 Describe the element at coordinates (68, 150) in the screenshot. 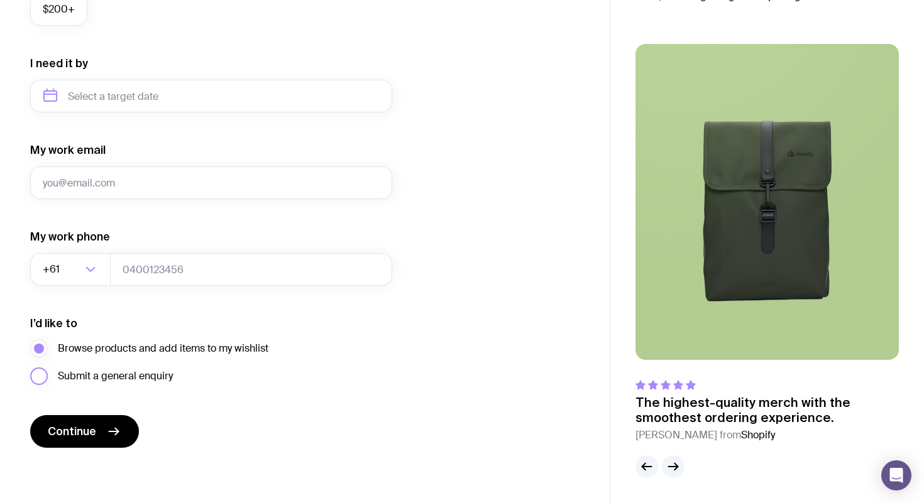

I see `label: My work email` at that location.